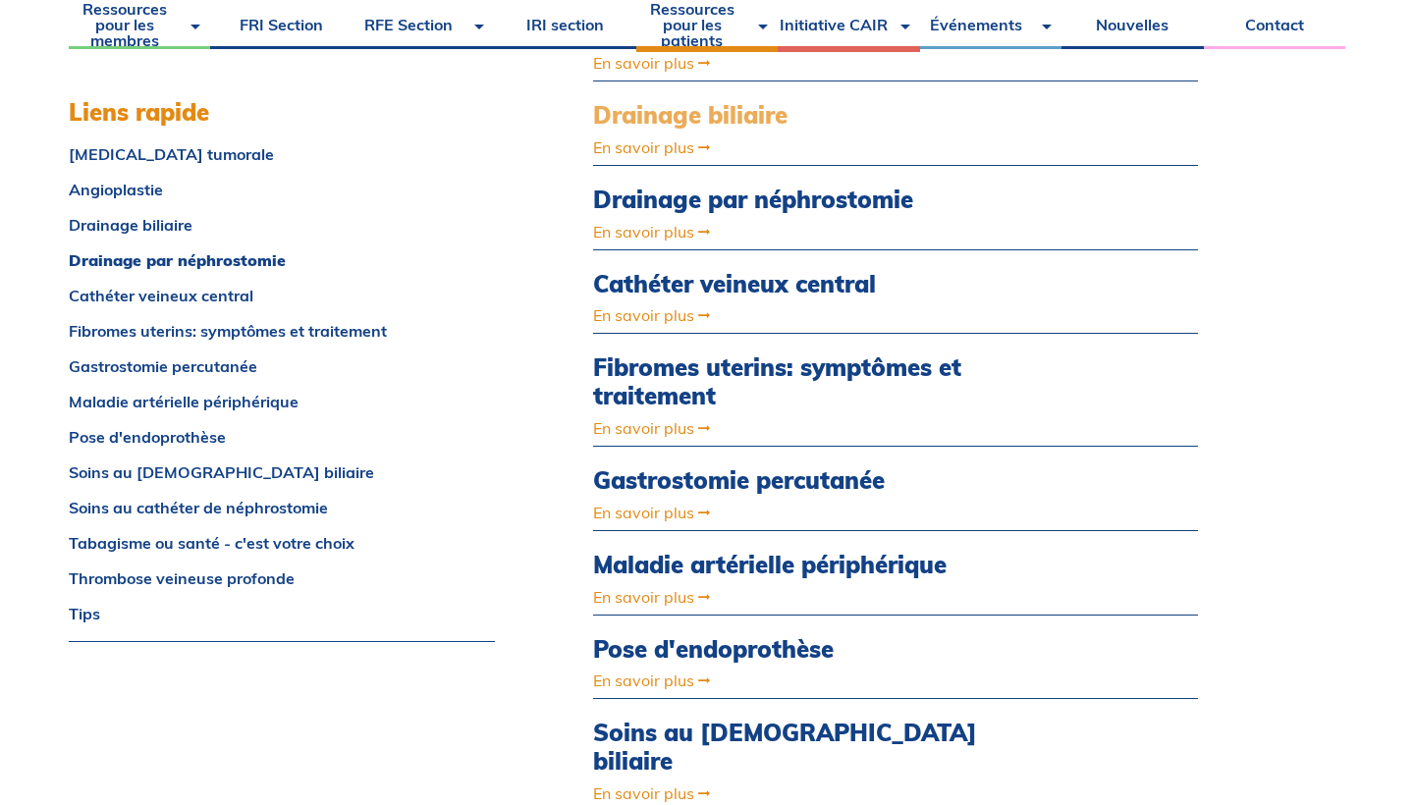  I want to click on a: Soins au cathéter de néphrostomie, so click(282, 508).